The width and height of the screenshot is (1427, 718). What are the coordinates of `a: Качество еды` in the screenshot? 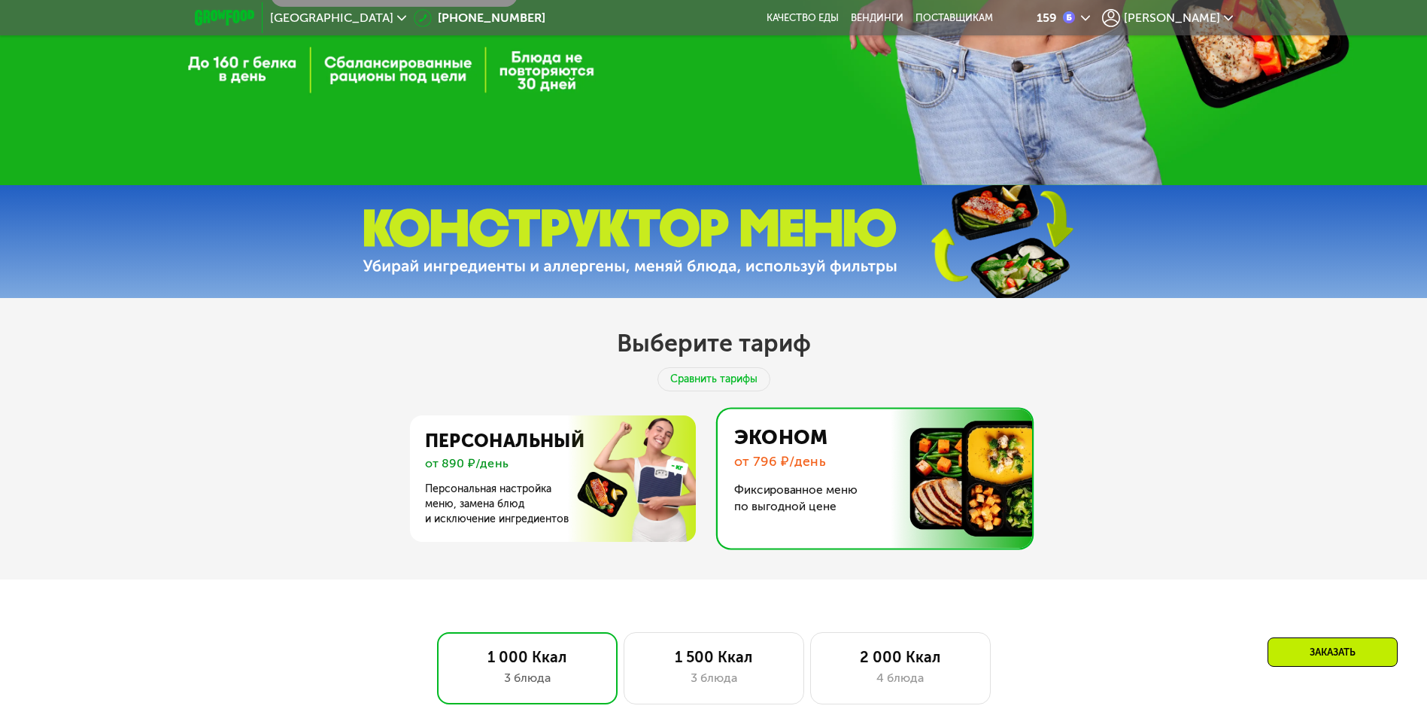 It's located at (803, 18).